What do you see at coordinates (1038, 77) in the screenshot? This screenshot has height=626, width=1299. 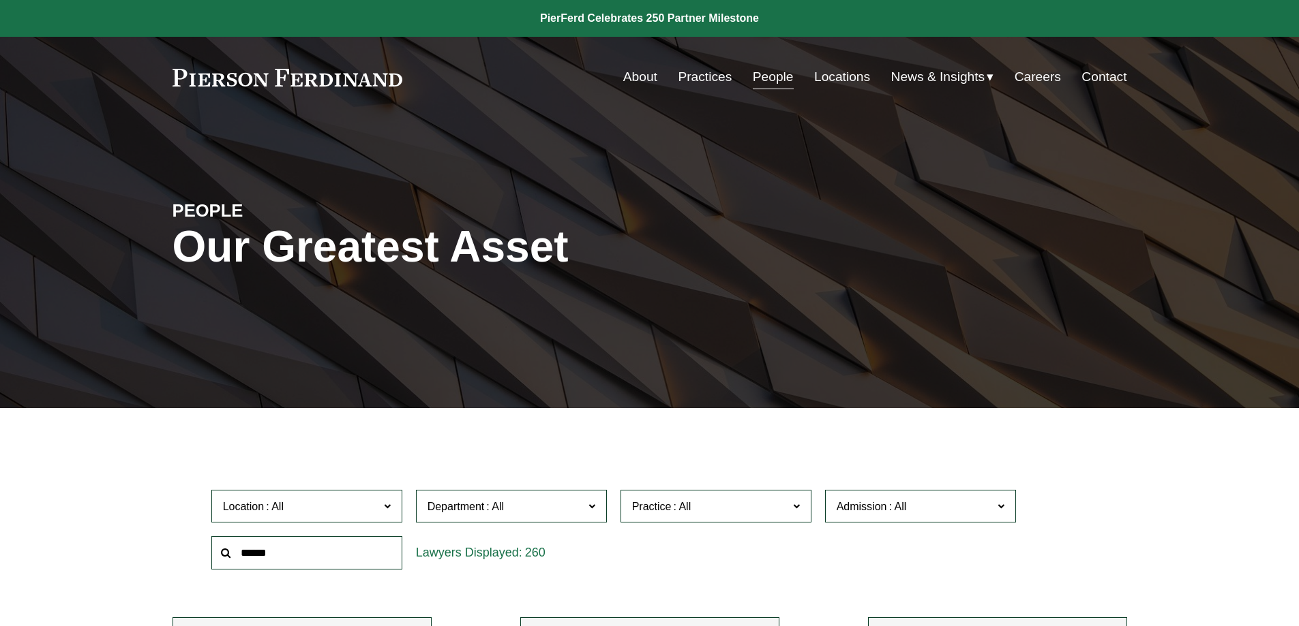 I see `a: Careers` at bounding box center [1038, 77].